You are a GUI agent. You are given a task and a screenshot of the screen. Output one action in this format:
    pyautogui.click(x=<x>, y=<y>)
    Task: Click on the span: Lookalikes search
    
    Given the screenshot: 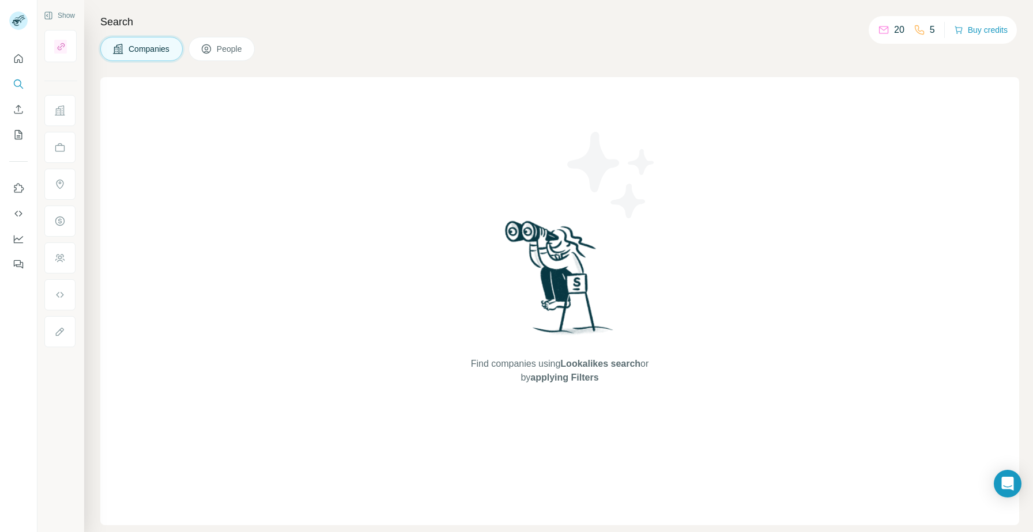 What is the action you would take?
    pyautogui.click(x=600, y=364)
    